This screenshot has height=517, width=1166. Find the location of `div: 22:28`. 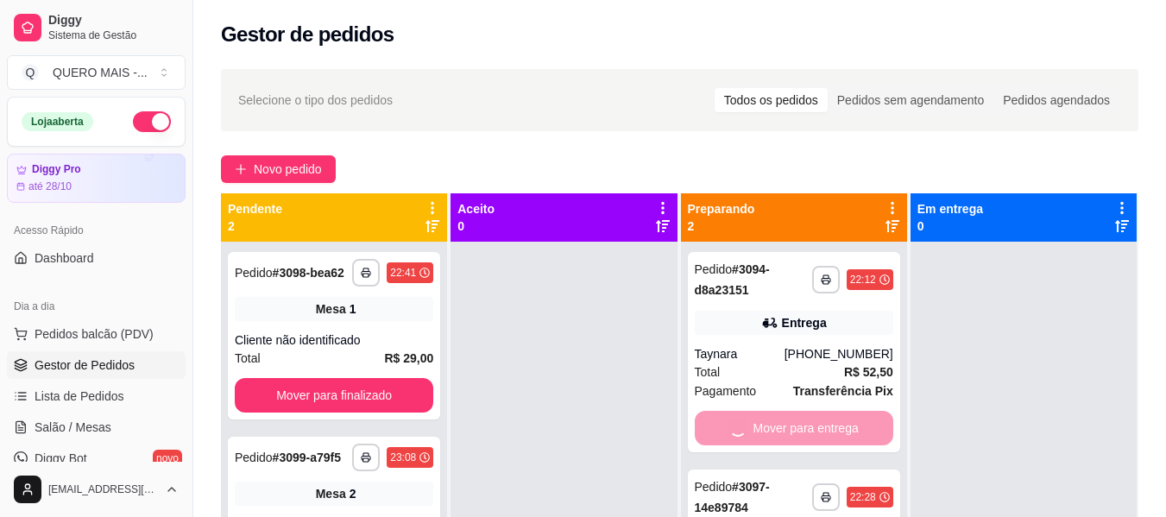

div: 22:28 is located at coordinates (863, 497).